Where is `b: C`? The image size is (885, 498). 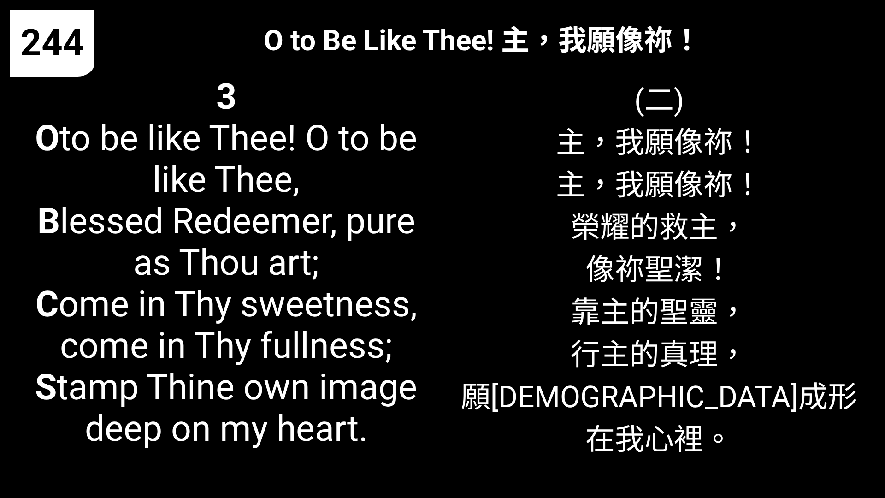
b: C is located at coordinates (47, 304).